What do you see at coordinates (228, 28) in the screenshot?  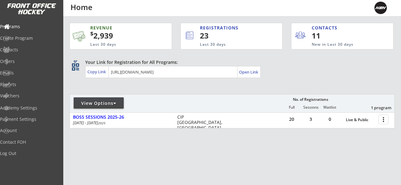 I see `div: REGISTRATIONS` at bounding box center [228, 28].